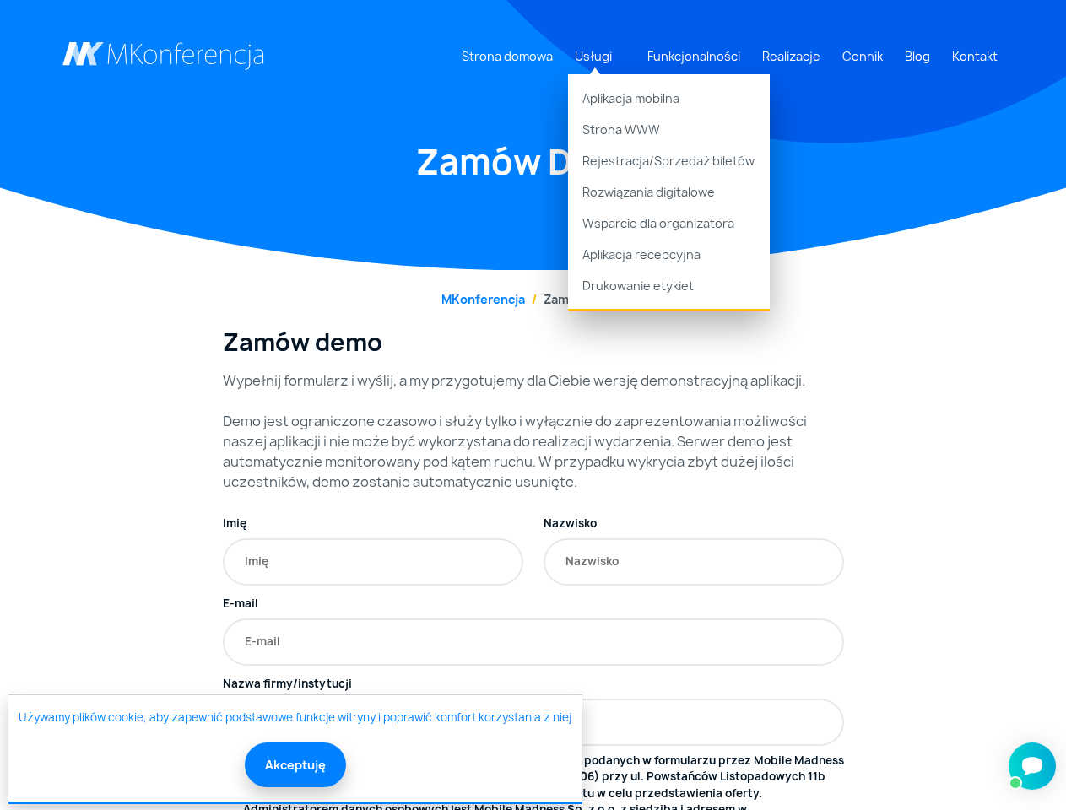  Describe the element at coordinates (534, 452) in the screenshot. I see `p: Demo jest ograniczone czasowo i służy tylko i wyłącznie do zaprezentowania możliwości naszej apli...` at that location.